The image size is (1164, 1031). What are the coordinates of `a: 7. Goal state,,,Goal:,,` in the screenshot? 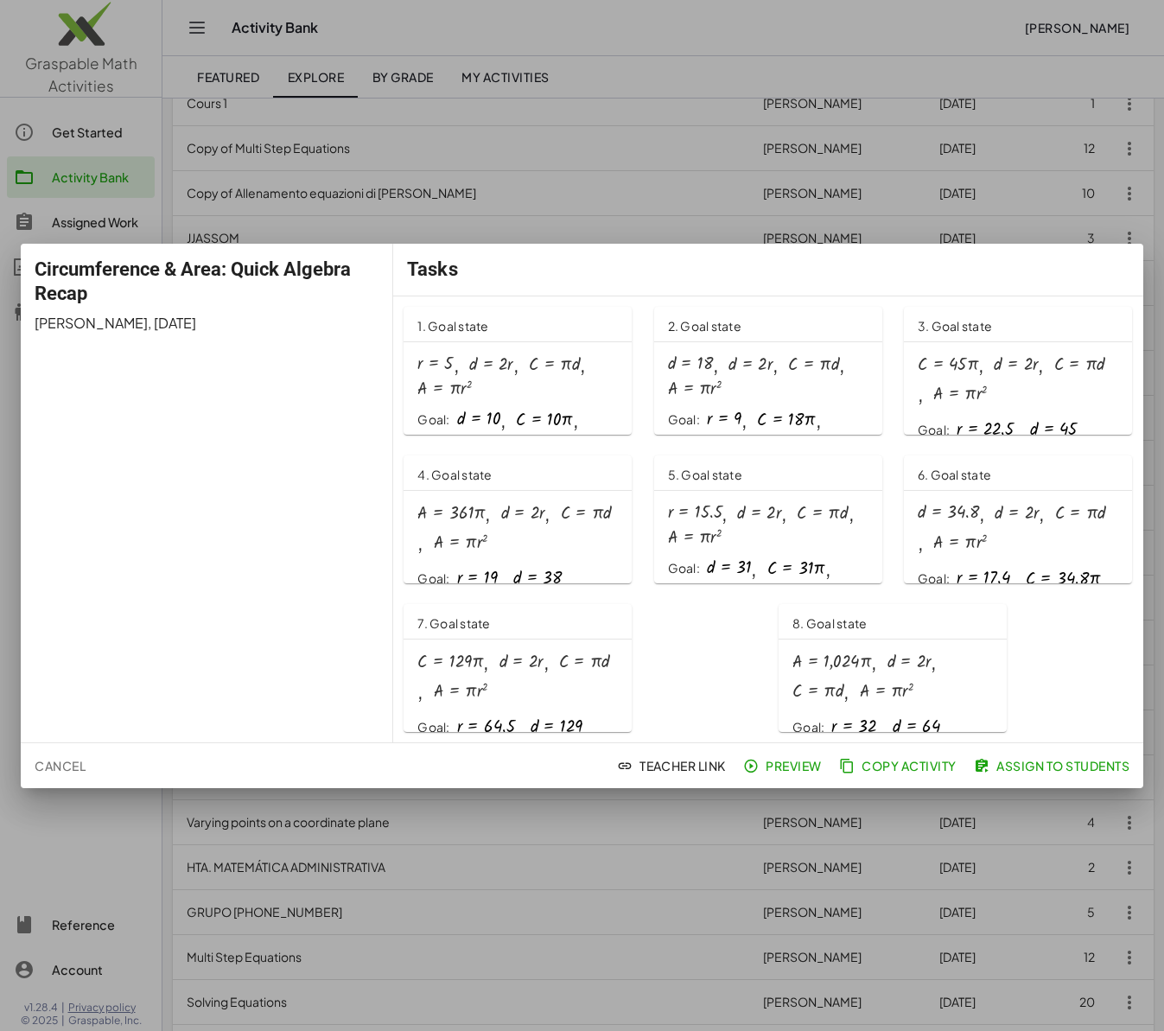 It's located at (581, 668).